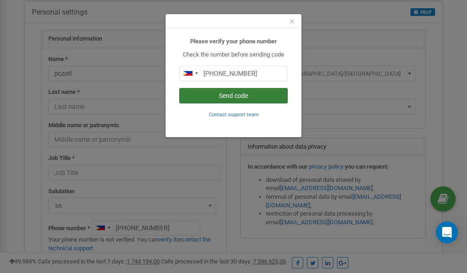  I want to click on a: Contact support team, so click(234, 114).